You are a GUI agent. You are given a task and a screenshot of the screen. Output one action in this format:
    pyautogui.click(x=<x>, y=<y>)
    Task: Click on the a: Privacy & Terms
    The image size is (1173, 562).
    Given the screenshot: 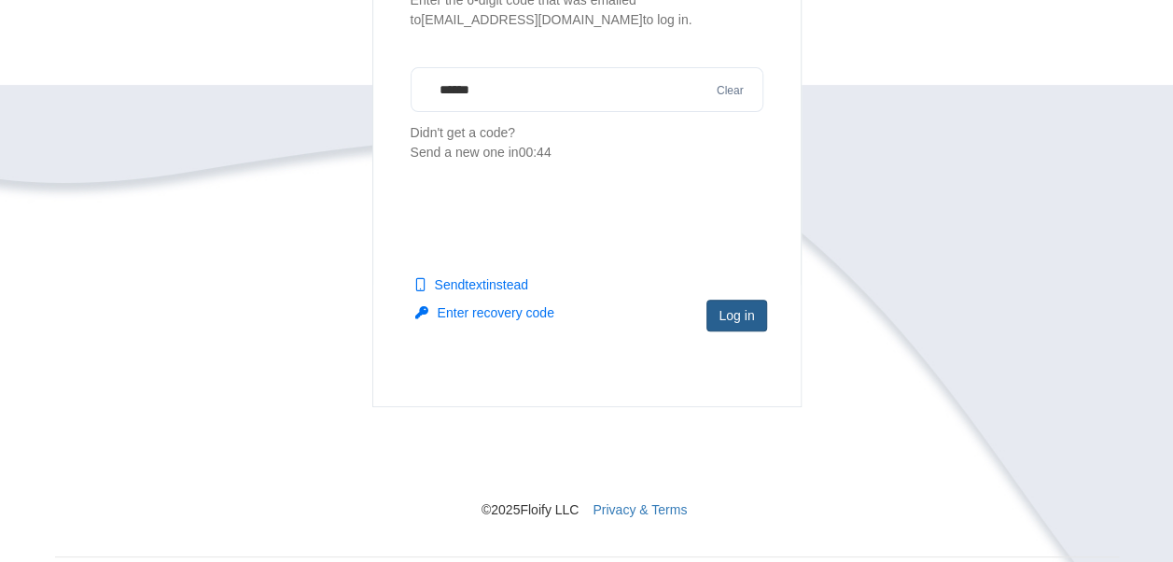 What is the action you would take?
    pyautogui.click(x=639, y=509)
    